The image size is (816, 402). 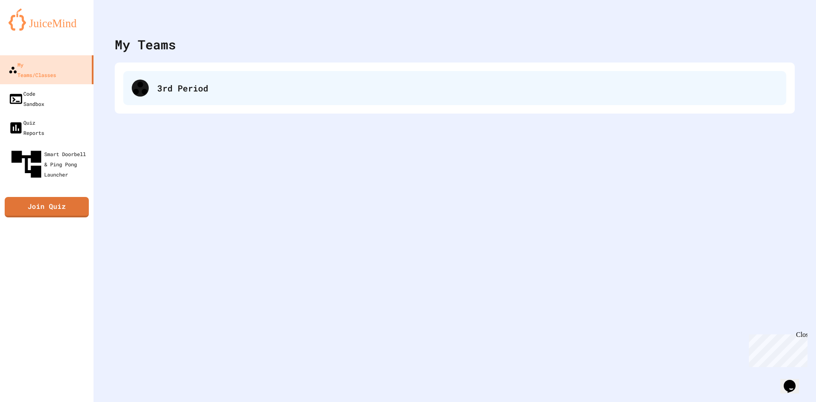 What do you see at coordinates (47, 207) in the screenshot?
I see `a: Join Quiz` at bounding box center [47, 207].